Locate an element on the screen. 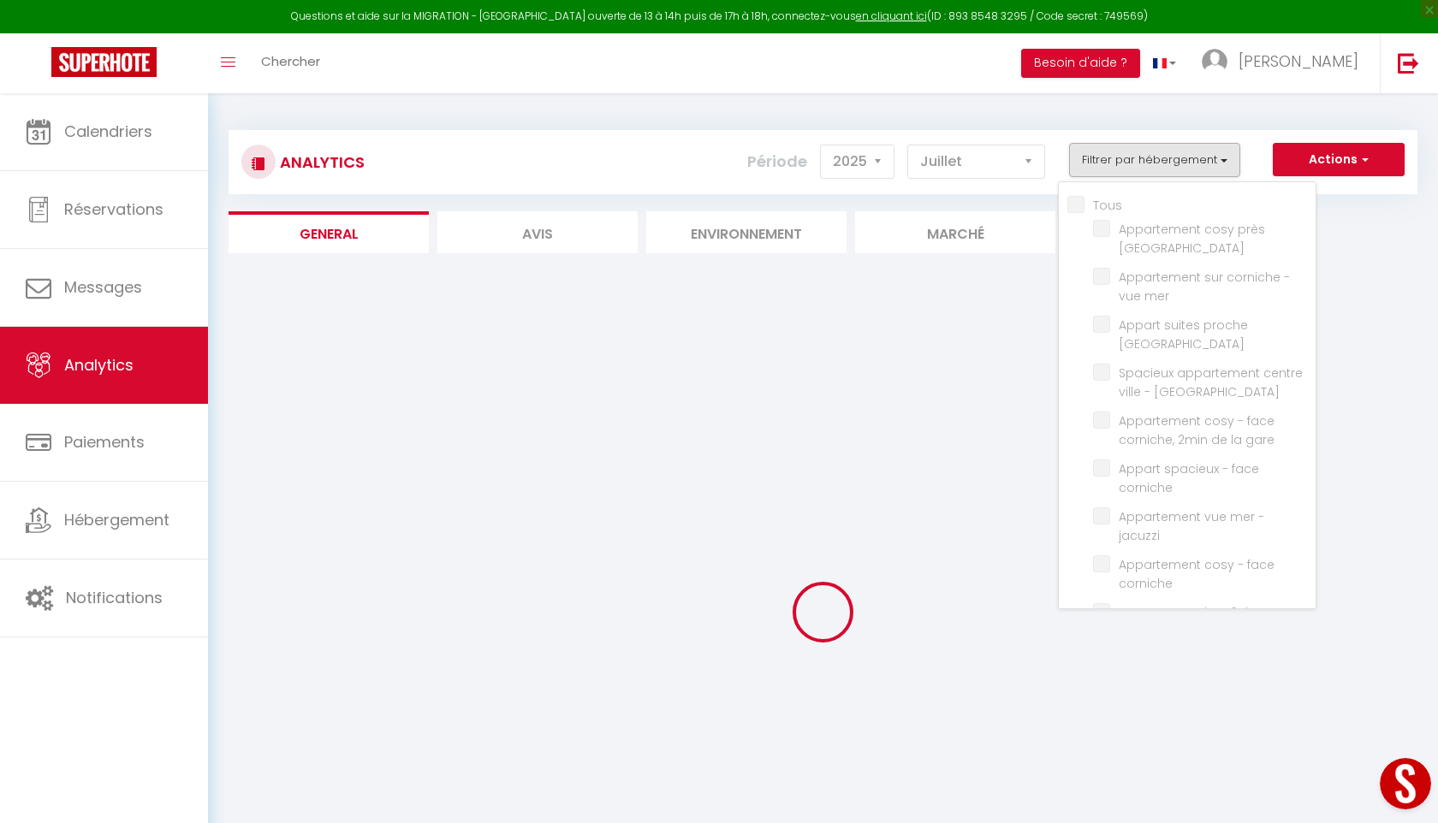 The height and width of the screenshot is (823, 1438). span: Messages is located at coordinates (103, 287).